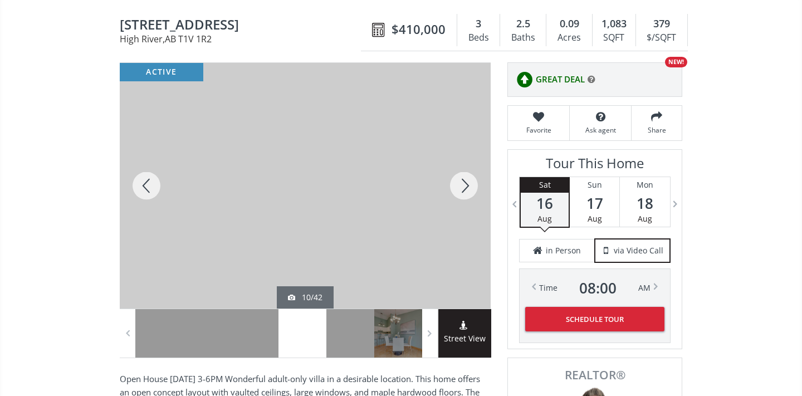 The width and height of the screenshot is (802, 396). Describe the element at coordinates (662, 38) in the screenshot. I see `div: $/SQFT` at that location.